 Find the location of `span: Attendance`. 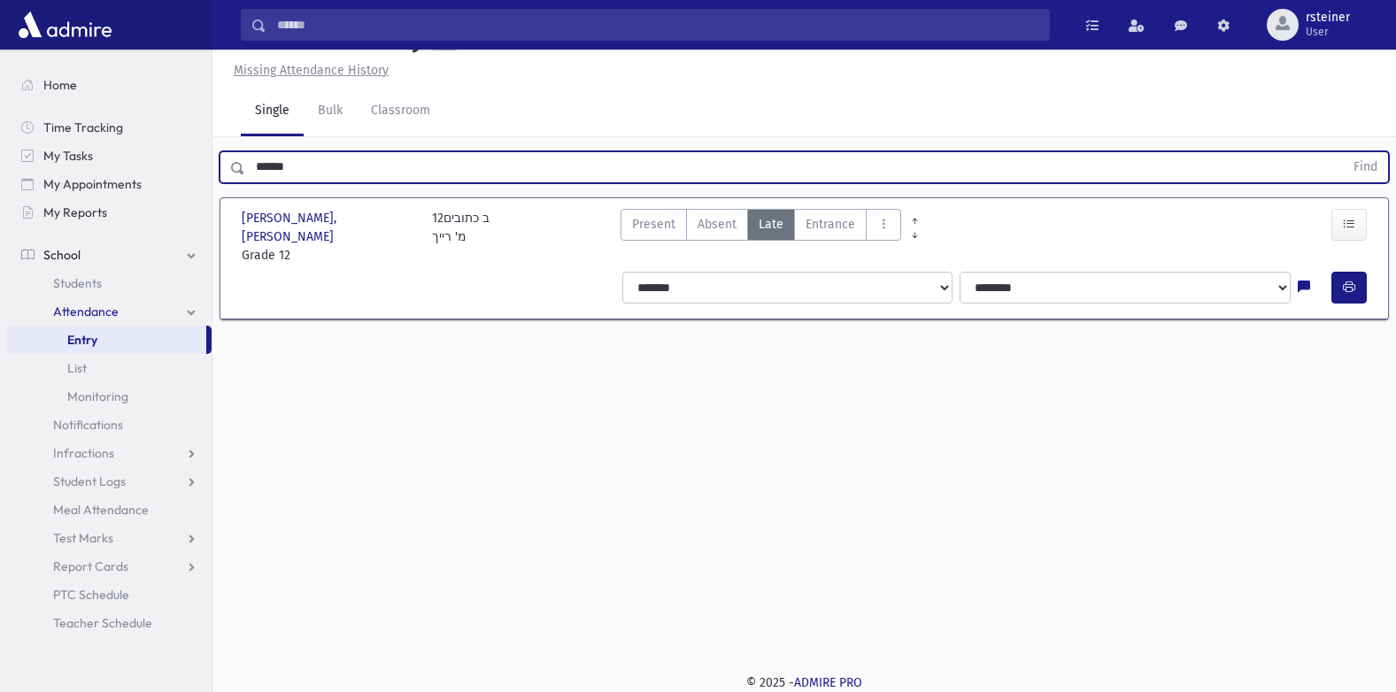

span: Attendance is located at coordinates (86, 312).